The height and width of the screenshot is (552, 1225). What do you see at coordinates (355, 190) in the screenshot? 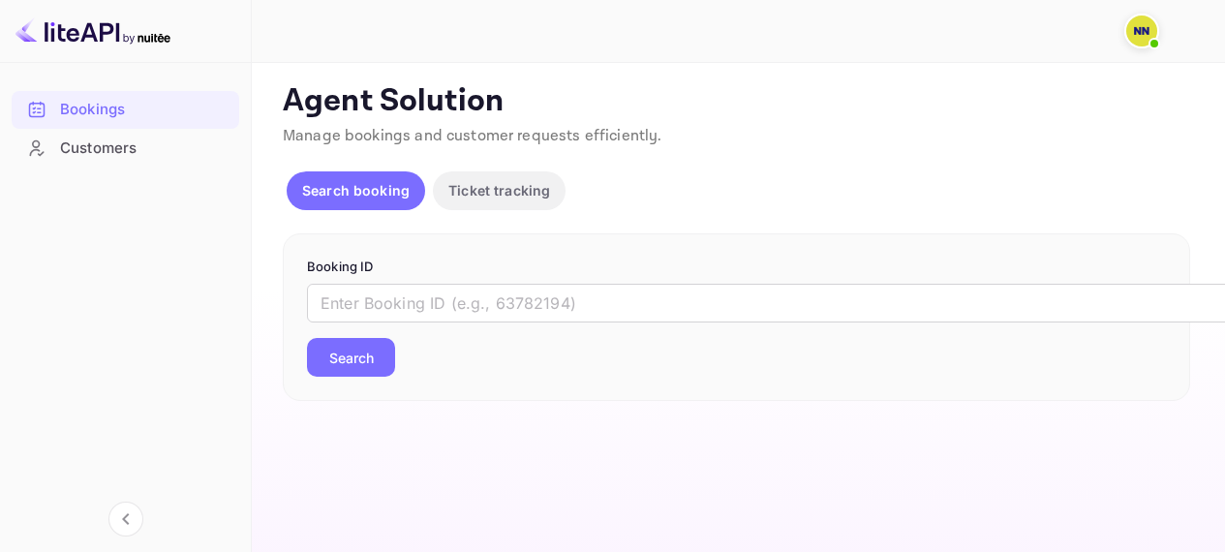
I see `p: Search booking` at bounding box center [355, 190].